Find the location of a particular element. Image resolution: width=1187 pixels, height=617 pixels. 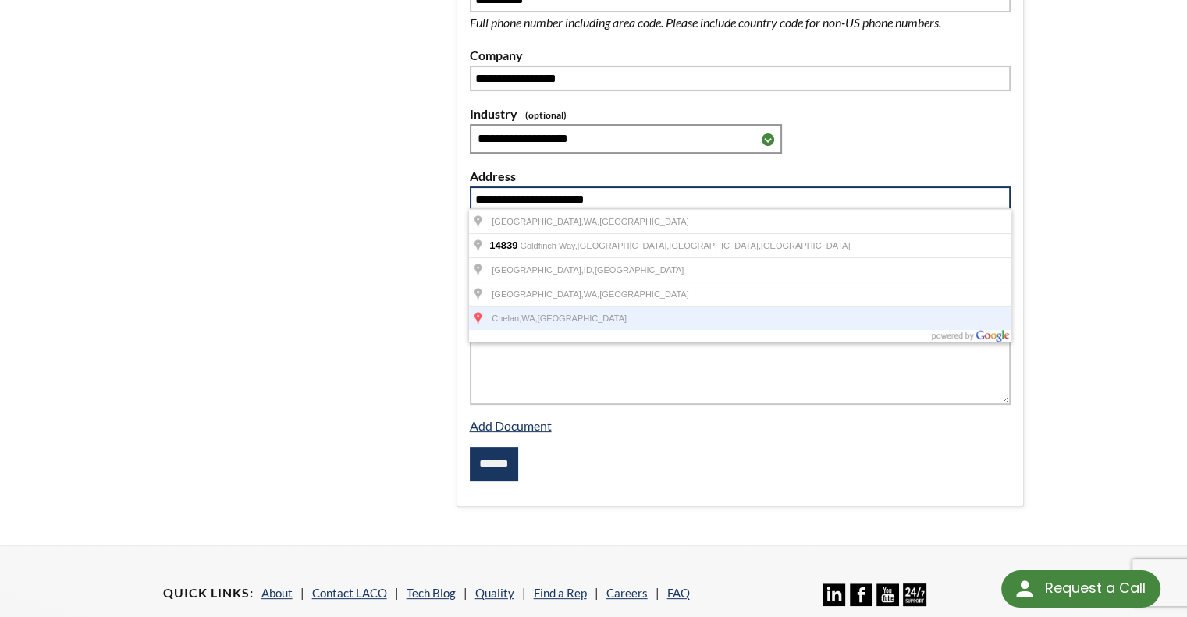

label: Industry is located at coordinates (740, 114).